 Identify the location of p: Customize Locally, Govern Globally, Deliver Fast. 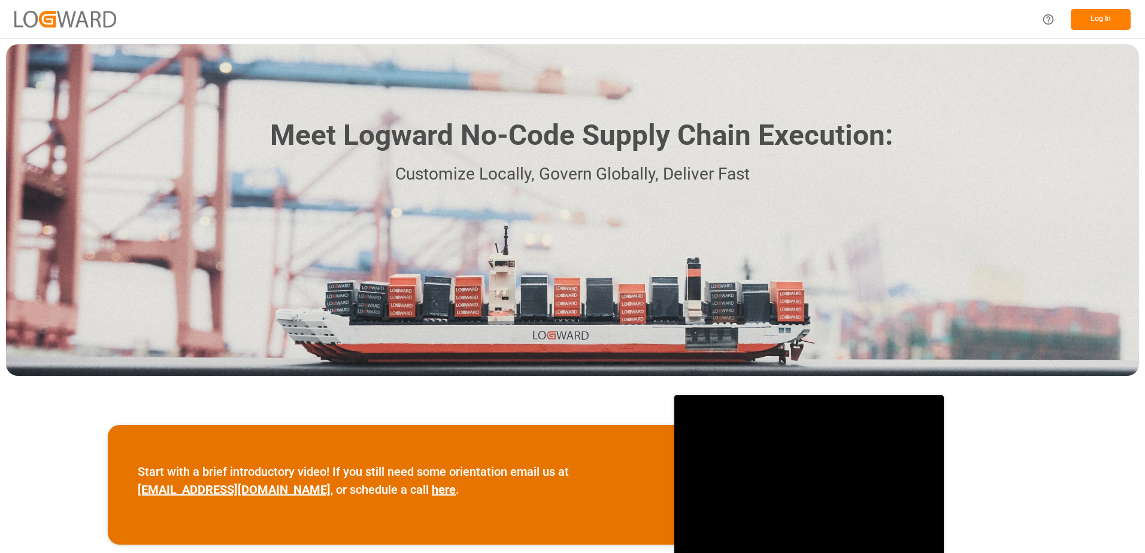
(572, 174).